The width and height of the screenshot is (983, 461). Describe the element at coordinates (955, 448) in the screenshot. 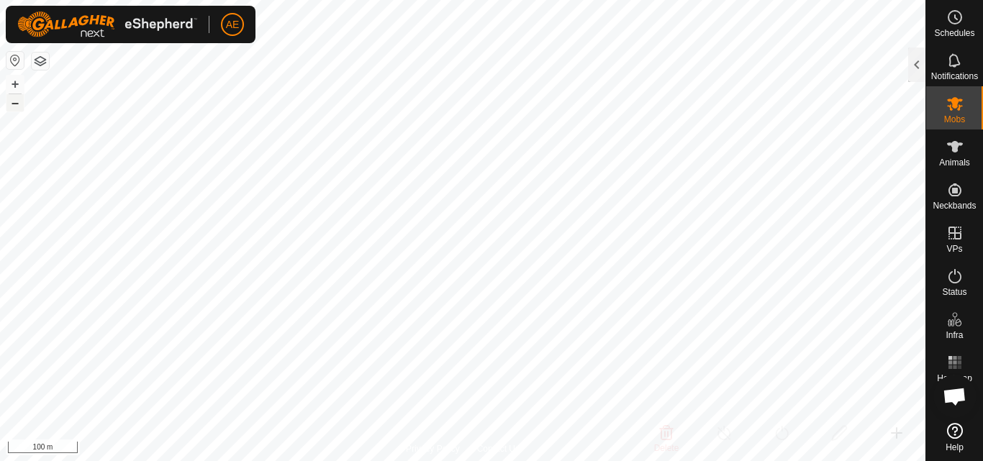

I see `span: Help` at that location.